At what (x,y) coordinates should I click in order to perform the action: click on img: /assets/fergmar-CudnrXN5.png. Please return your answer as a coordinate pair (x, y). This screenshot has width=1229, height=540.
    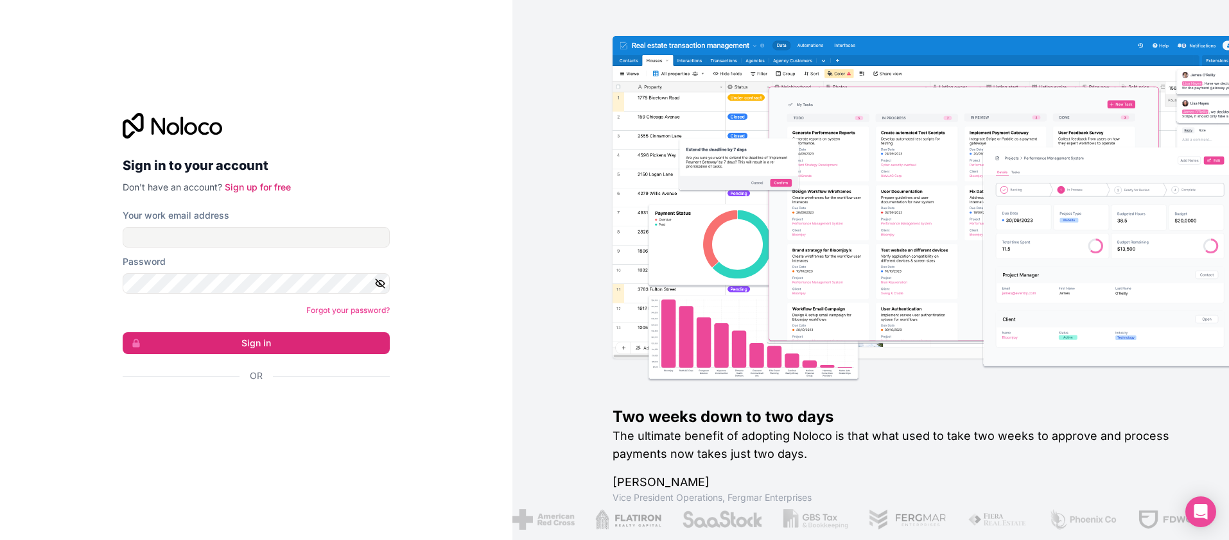
    Looking at the image, I should click on (871, 520).